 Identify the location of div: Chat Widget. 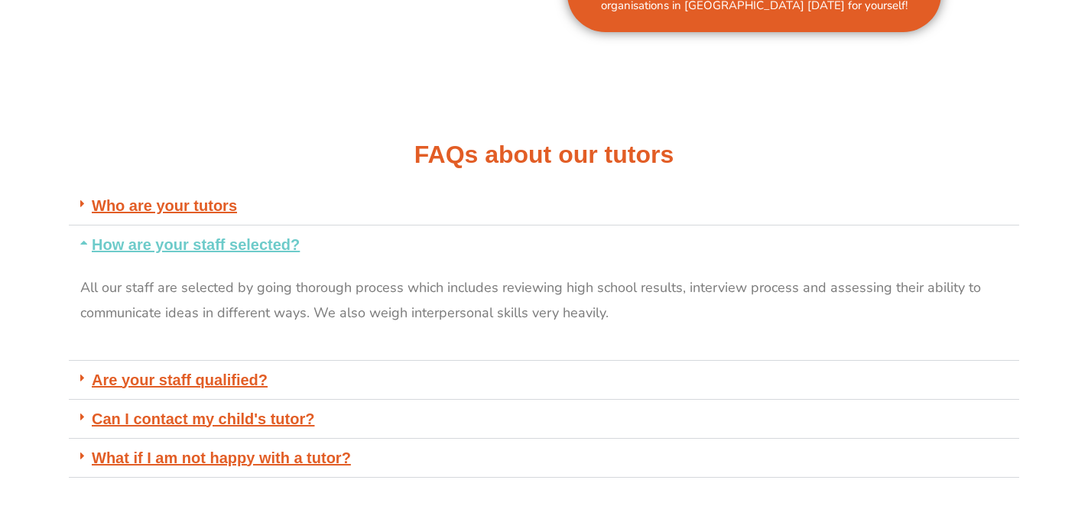
(957, 433).